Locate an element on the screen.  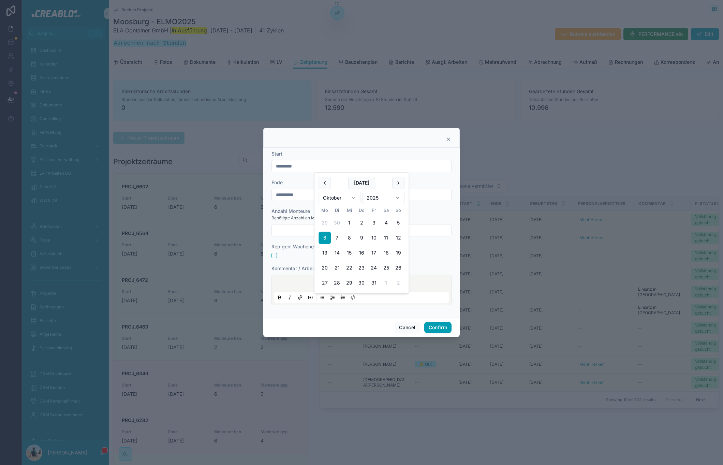
button: Samstag, 4. Oktober 2025 is located at coordinates (386, 223).